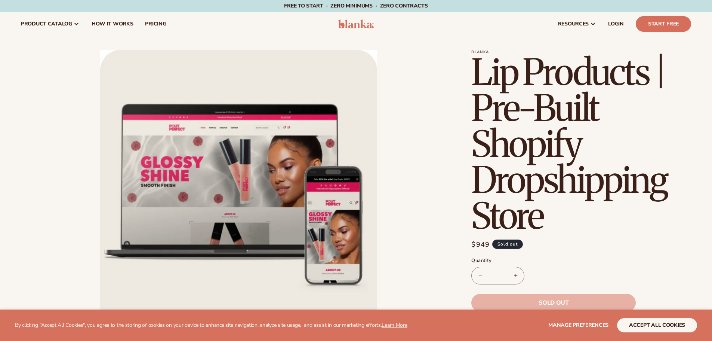  I want to click on a: pricing, so click(156, 24).